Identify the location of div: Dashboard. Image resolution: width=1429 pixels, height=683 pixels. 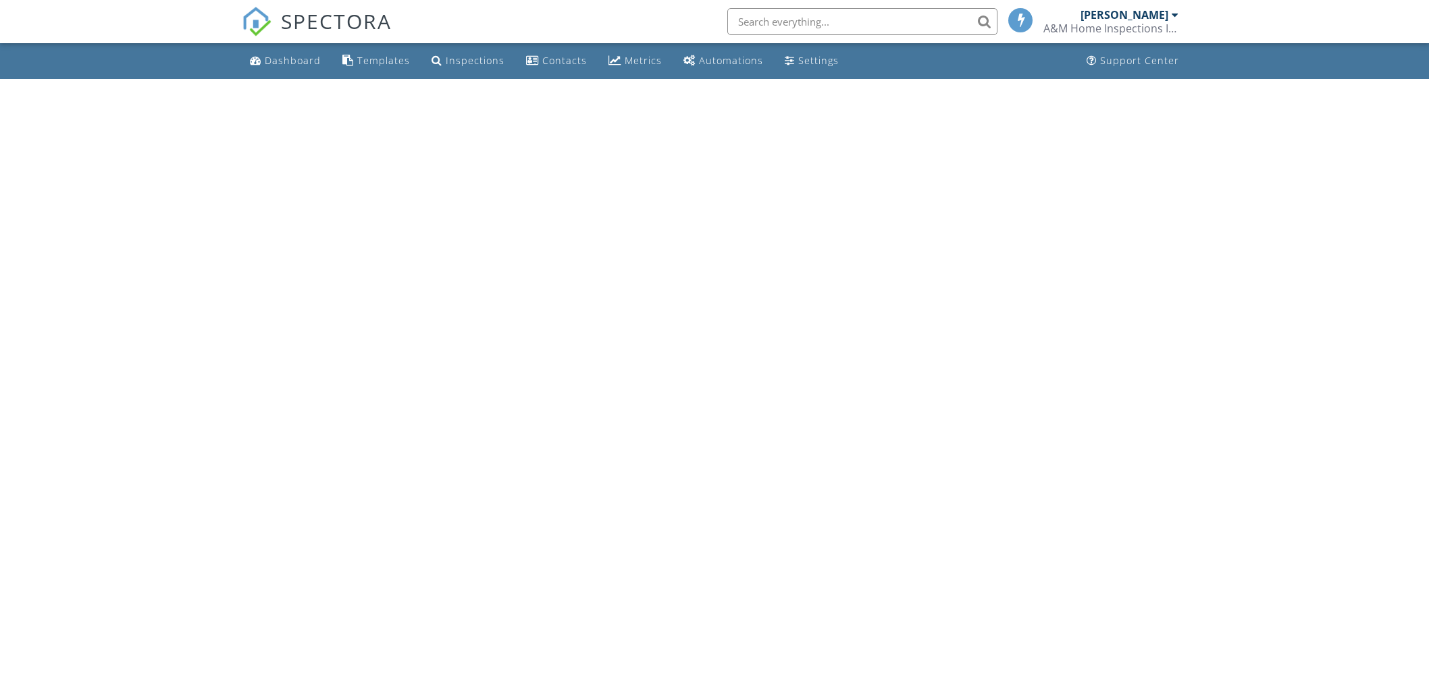
(292, 60).